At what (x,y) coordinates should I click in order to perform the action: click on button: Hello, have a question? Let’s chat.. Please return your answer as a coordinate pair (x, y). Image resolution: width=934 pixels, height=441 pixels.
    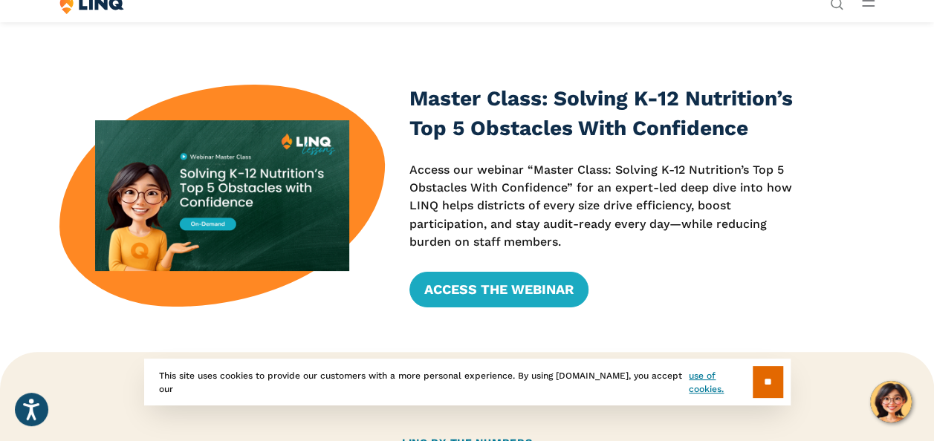
    Looking at the image, I should click on (891, 402).